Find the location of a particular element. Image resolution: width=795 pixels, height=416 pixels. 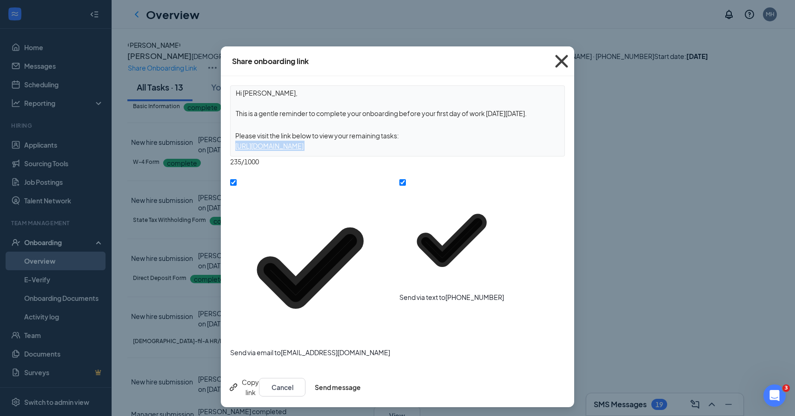

span: 3 is located at coordinates (786, 388).